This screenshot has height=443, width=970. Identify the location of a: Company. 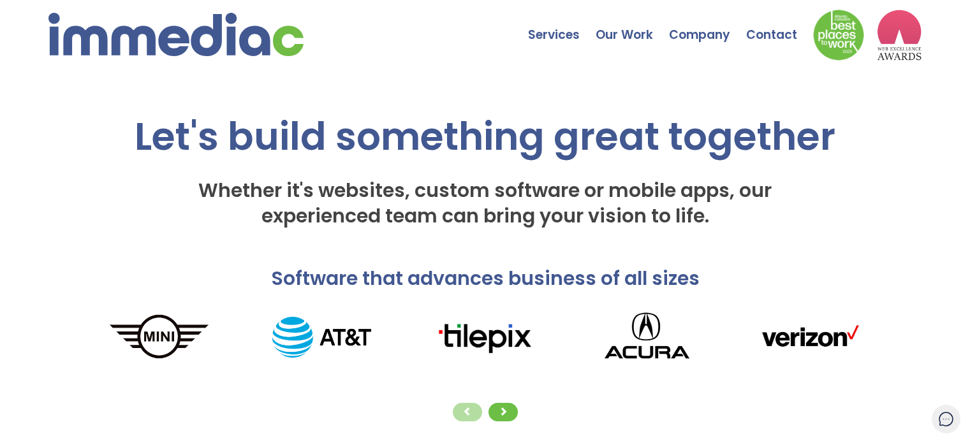
(707, 25).